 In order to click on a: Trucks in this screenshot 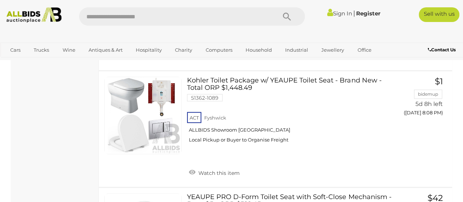, I will do `click(41, 50)`.